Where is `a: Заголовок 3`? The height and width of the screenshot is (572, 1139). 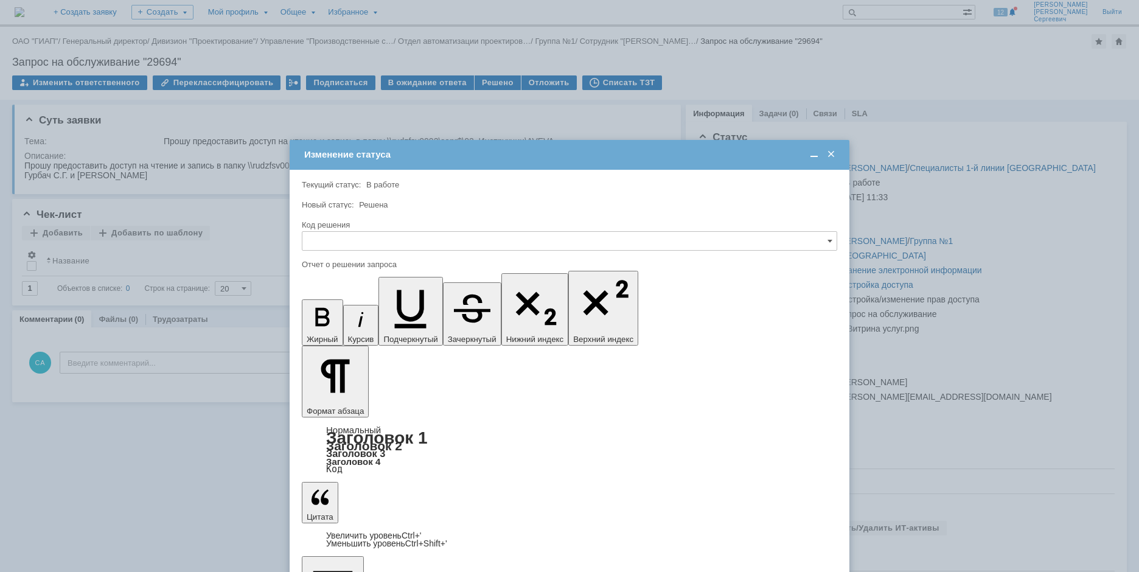 a: Заголовок 3 is located at coordinates (355, 453).